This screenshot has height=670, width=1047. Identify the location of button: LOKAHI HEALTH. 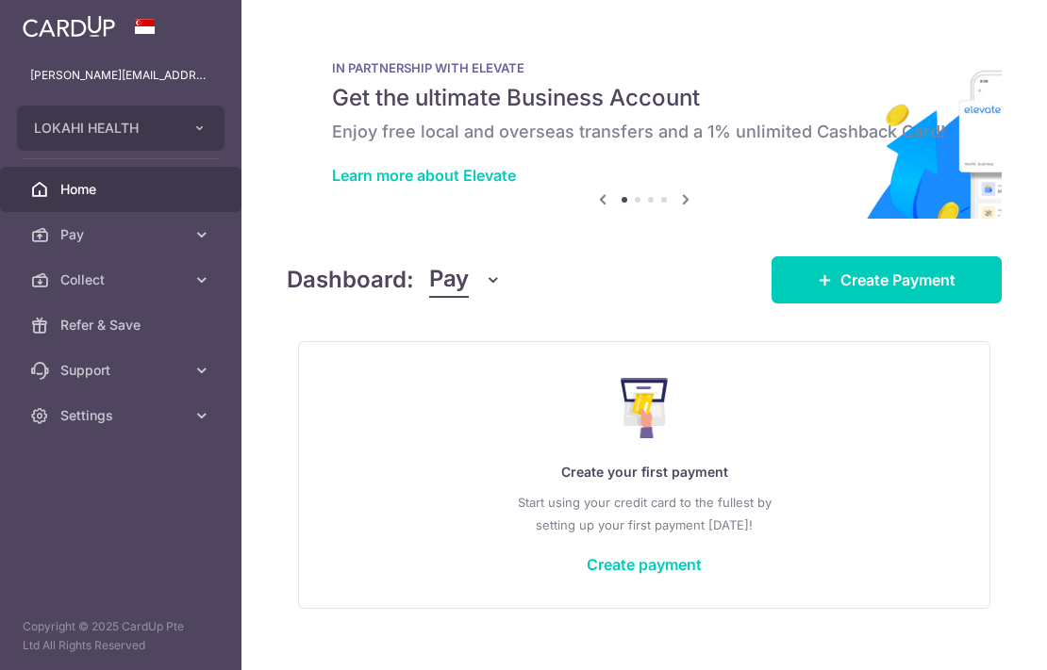
(121, 128).